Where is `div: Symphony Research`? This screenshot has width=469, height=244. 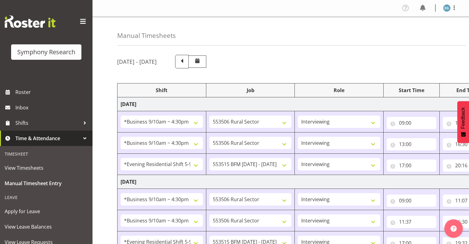 div: Symphony Research is located at coordinates (46, 52).